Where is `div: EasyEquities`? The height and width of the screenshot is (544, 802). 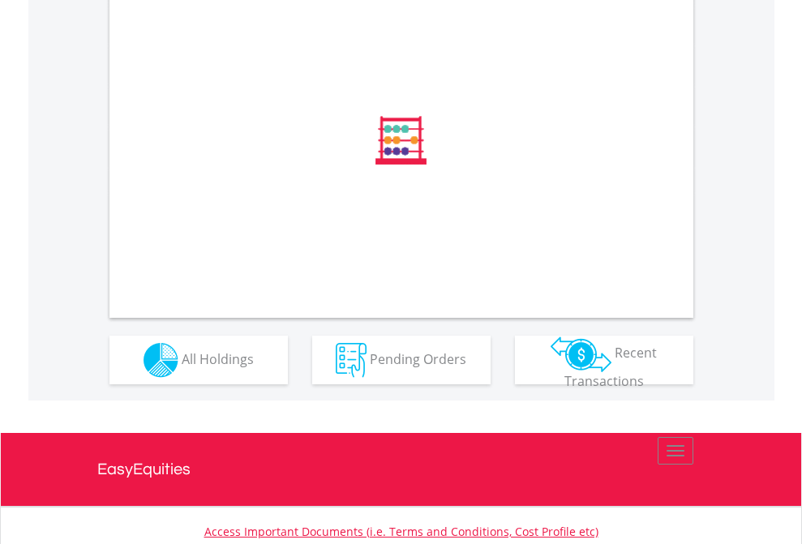
div: EasyEquities is located at coordinates (402, 470).